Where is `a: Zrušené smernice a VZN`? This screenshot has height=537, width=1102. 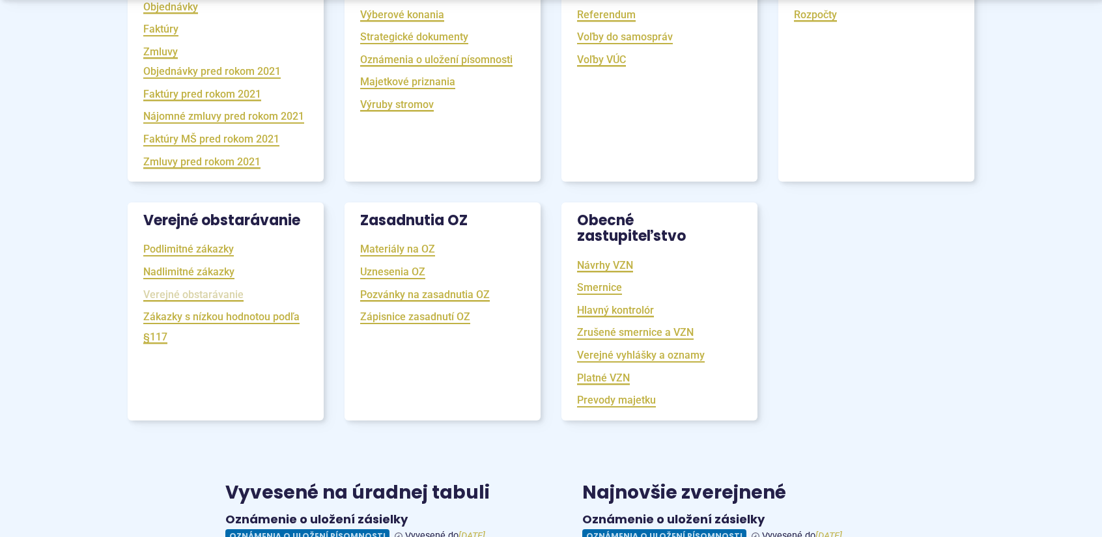
a: Zrušené smernice a VZN is located at coordinates (635, 332).